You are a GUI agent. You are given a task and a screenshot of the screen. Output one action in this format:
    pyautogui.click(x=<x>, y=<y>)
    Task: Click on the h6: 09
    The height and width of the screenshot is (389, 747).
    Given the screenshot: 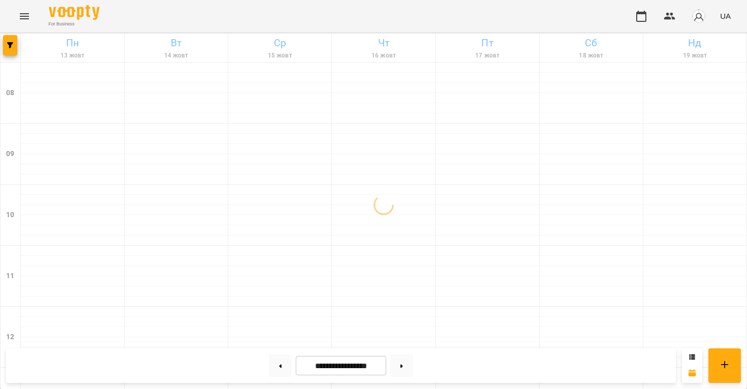 What is the action you would take?
    pyautogui.click(x=10, y=154)
    